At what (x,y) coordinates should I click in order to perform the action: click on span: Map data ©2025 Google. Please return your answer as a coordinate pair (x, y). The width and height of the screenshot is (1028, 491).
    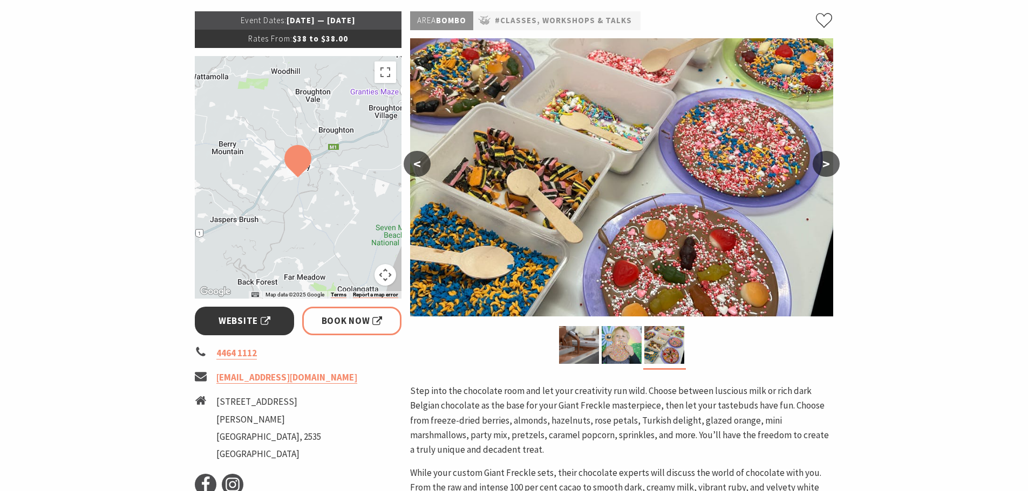
    Looking at the image, I should click on (295, 295).